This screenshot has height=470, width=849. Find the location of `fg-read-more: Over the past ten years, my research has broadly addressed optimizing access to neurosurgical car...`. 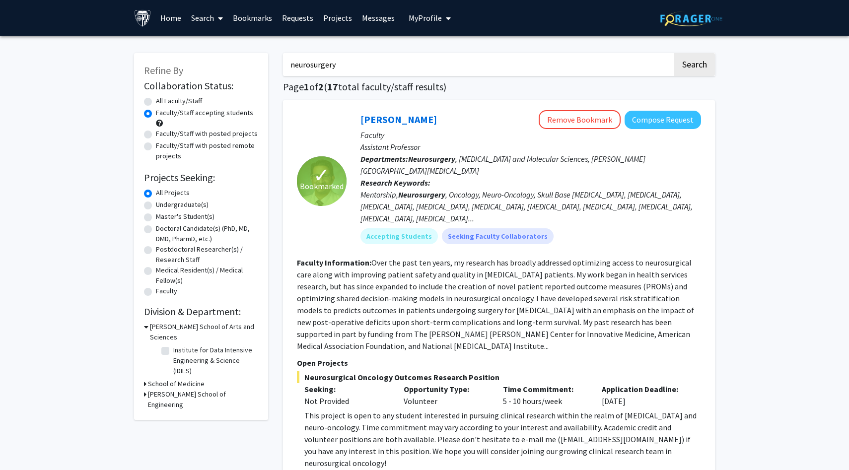

fg-read-more: Over the past ten years, my research has broadly addressed optimizing access to neurosurgical car... is located at coordinates (496, 304).